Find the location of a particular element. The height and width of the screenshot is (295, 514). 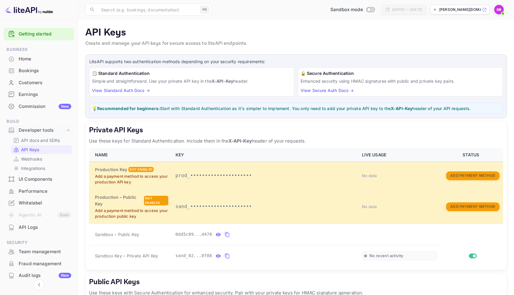

span: Sandbox – Public Key is located at coordinates (117, 234).